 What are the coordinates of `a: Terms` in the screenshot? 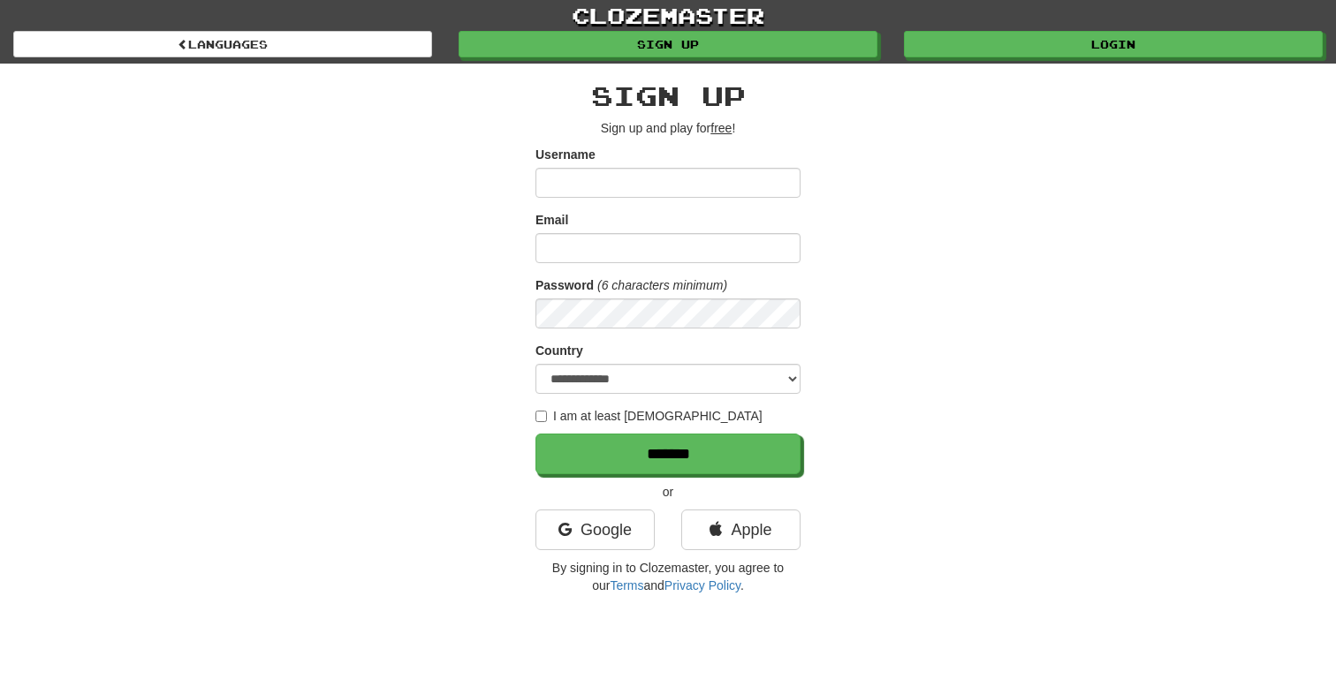 It's located at (626, 586).